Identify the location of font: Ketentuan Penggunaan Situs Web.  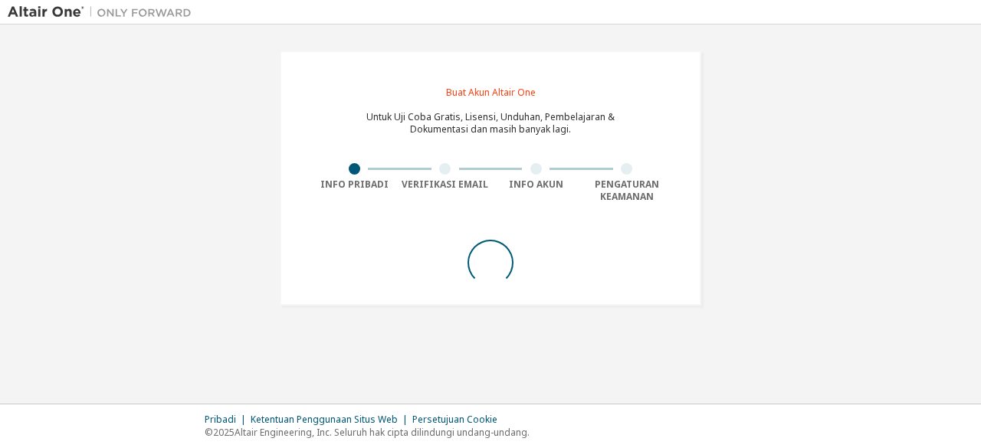
(324, 419).